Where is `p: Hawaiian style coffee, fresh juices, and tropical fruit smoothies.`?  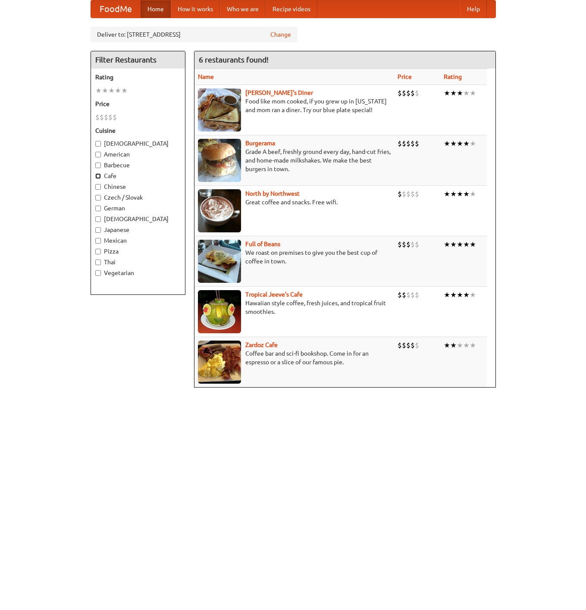
p: Hawaiian style coffee, fresh juices, and tropical fruit smoothies. is located at coordinates (294, 307).